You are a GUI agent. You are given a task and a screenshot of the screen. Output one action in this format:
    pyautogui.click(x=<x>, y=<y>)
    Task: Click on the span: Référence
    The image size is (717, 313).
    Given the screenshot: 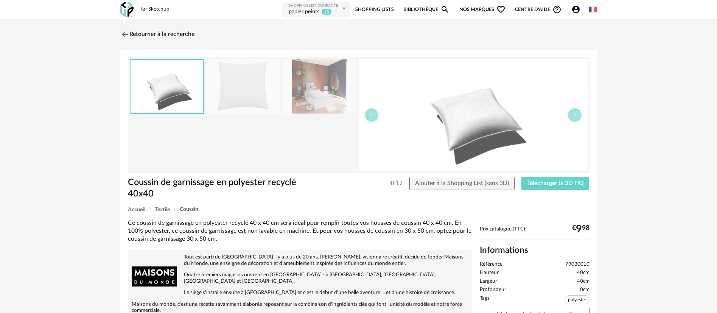 What is the action you would take?
    pyautogui.click(x=491, y=264)
    